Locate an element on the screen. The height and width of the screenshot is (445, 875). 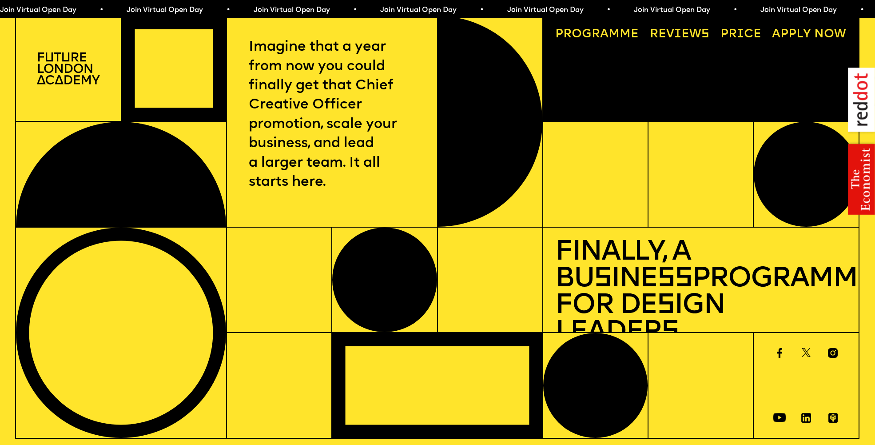
span: a is located at coordinates (604, 34).